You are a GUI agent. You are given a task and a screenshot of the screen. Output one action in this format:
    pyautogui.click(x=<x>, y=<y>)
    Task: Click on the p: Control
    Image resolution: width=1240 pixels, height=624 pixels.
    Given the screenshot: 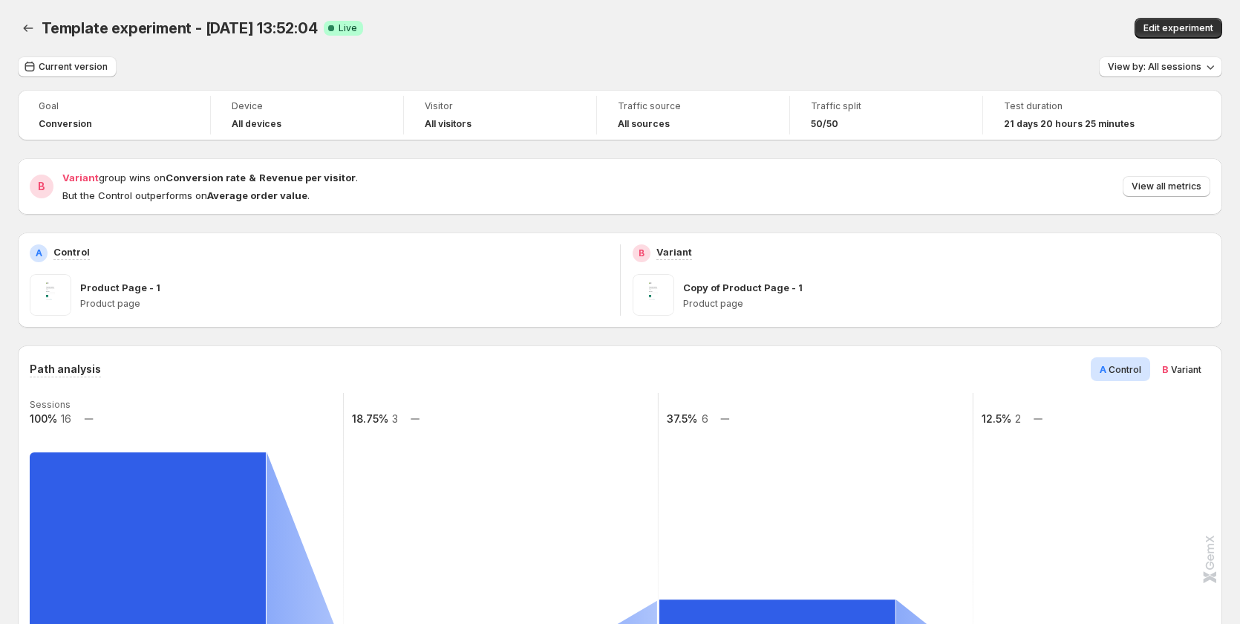 What is the action you would take?
    pyautogui.click(x=71, y=252)
    